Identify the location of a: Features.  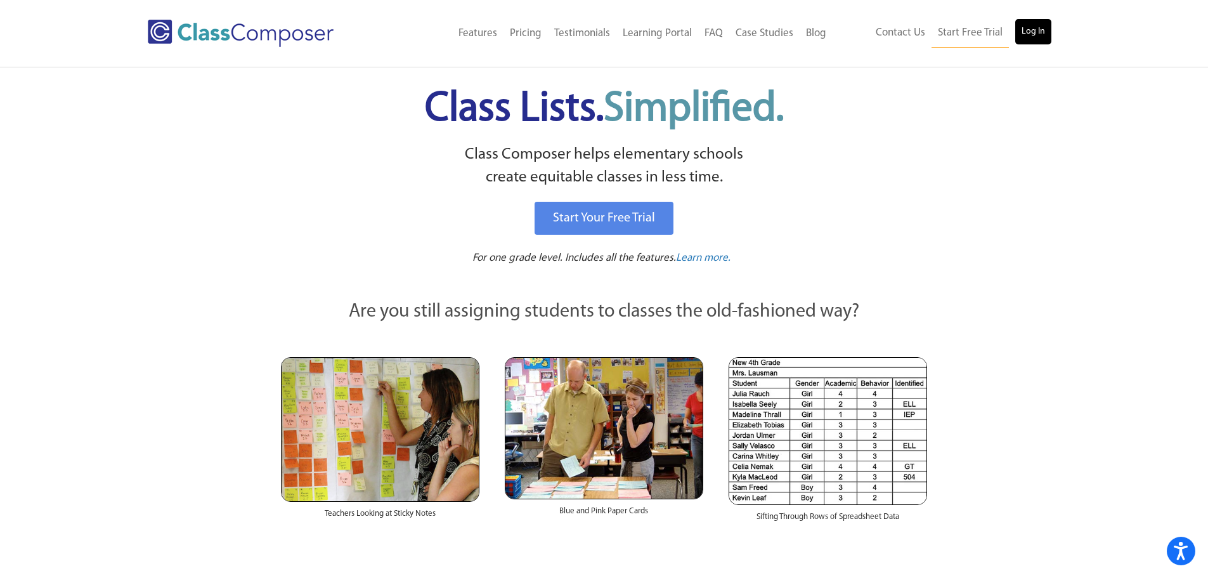
(478, 34).